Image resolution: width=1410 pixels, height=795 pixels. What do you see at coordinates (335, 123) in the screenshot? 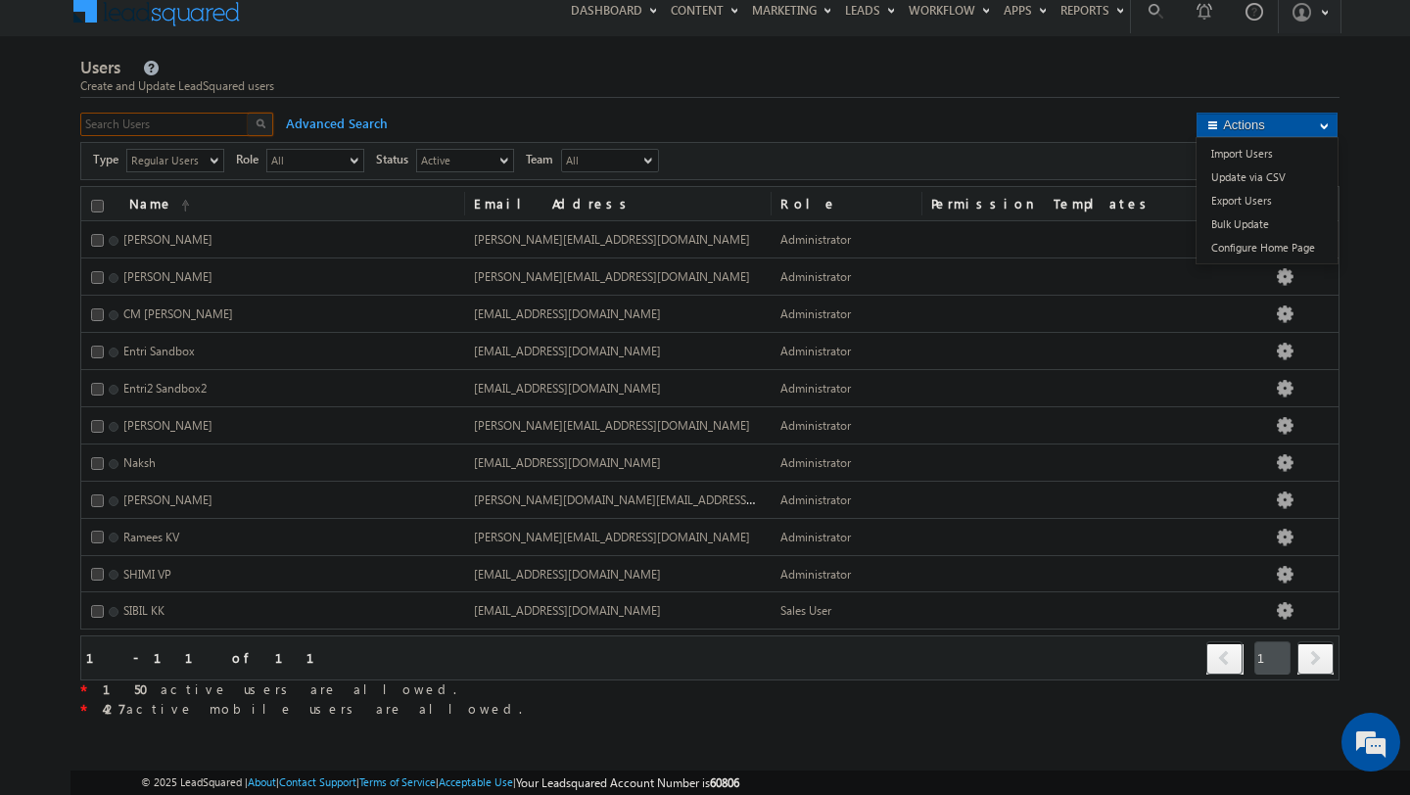
I see `span: Advanced Search` at bounding box center [335, 123].